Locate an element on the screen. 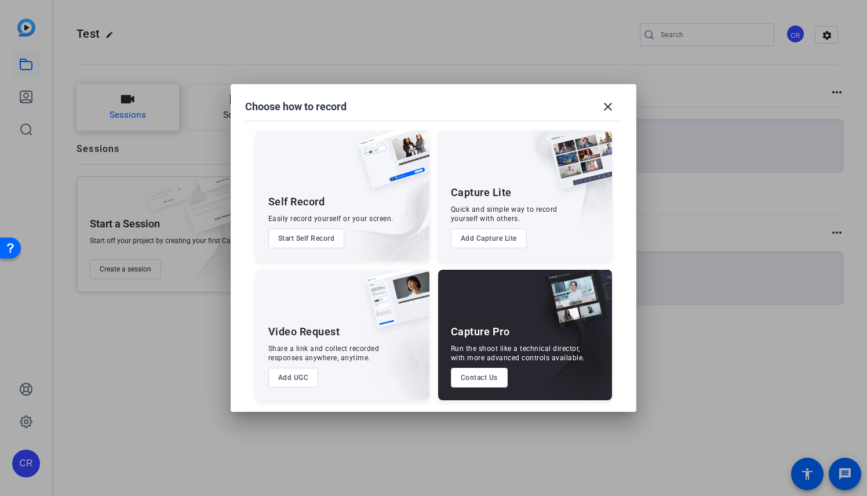 This screenshot has height=496, width=867. img: capture-lite.png is located at coordinates (576, 166).